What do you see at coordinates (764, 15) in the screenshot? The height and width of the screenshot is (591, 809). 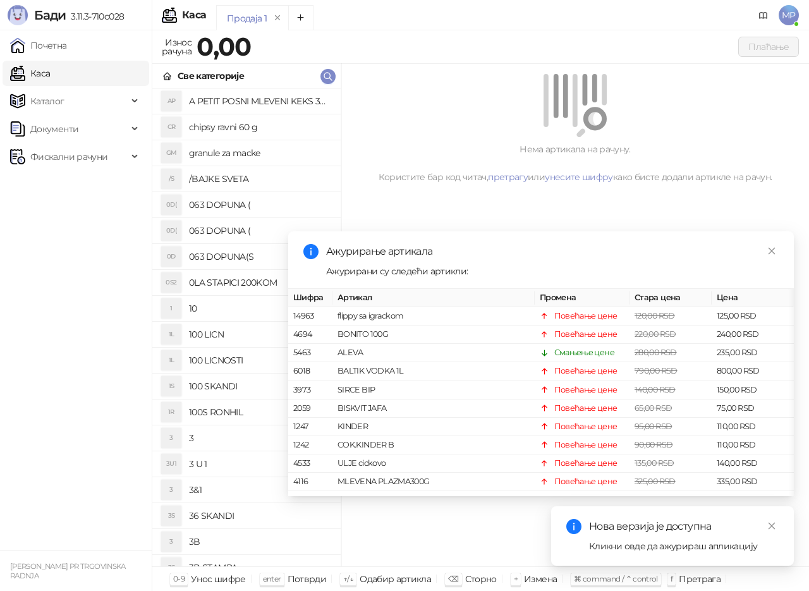 I see `a: Документација` at bounding box center [764, 15].